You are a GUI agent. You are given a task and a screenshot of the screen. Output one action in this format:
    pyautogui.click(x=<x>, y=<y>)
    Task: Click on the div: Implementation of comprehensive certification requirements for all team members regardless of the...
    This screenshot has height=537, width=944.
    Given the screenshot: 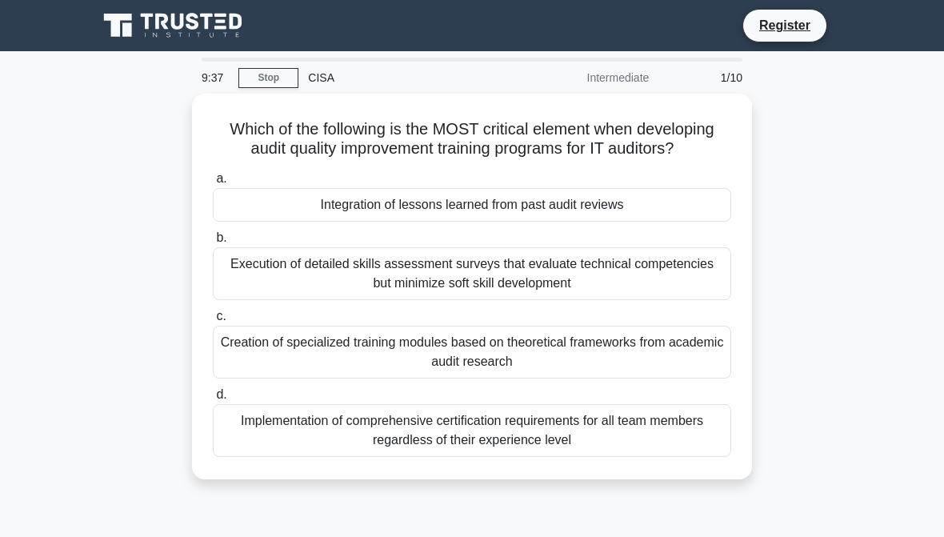 What is the action you would take?
    pyautogui.click(x=472, y=430)
    